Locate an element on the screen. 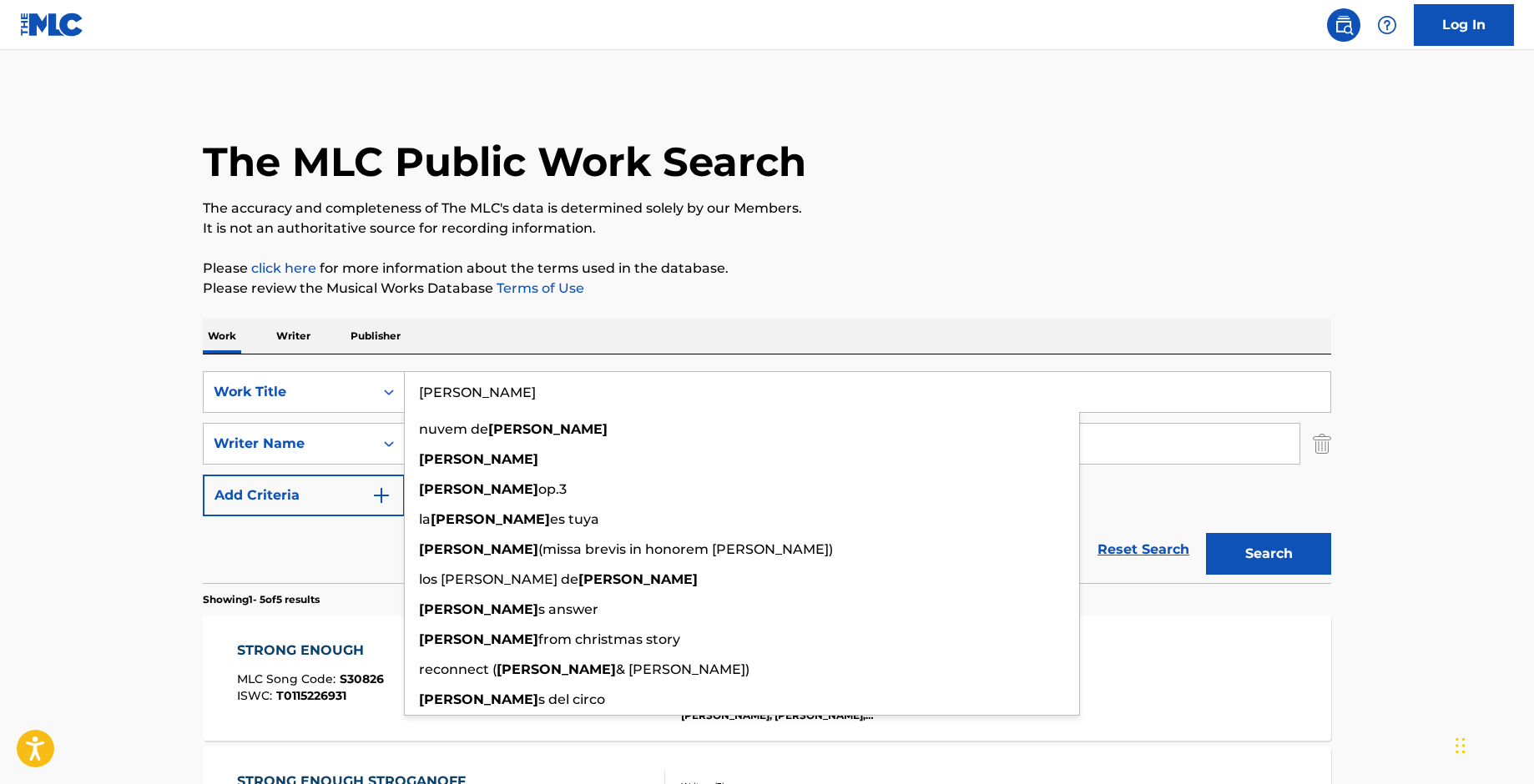 The height and width of the screenshot is (784, 1534). span: la is located at coordinates (425, 519).